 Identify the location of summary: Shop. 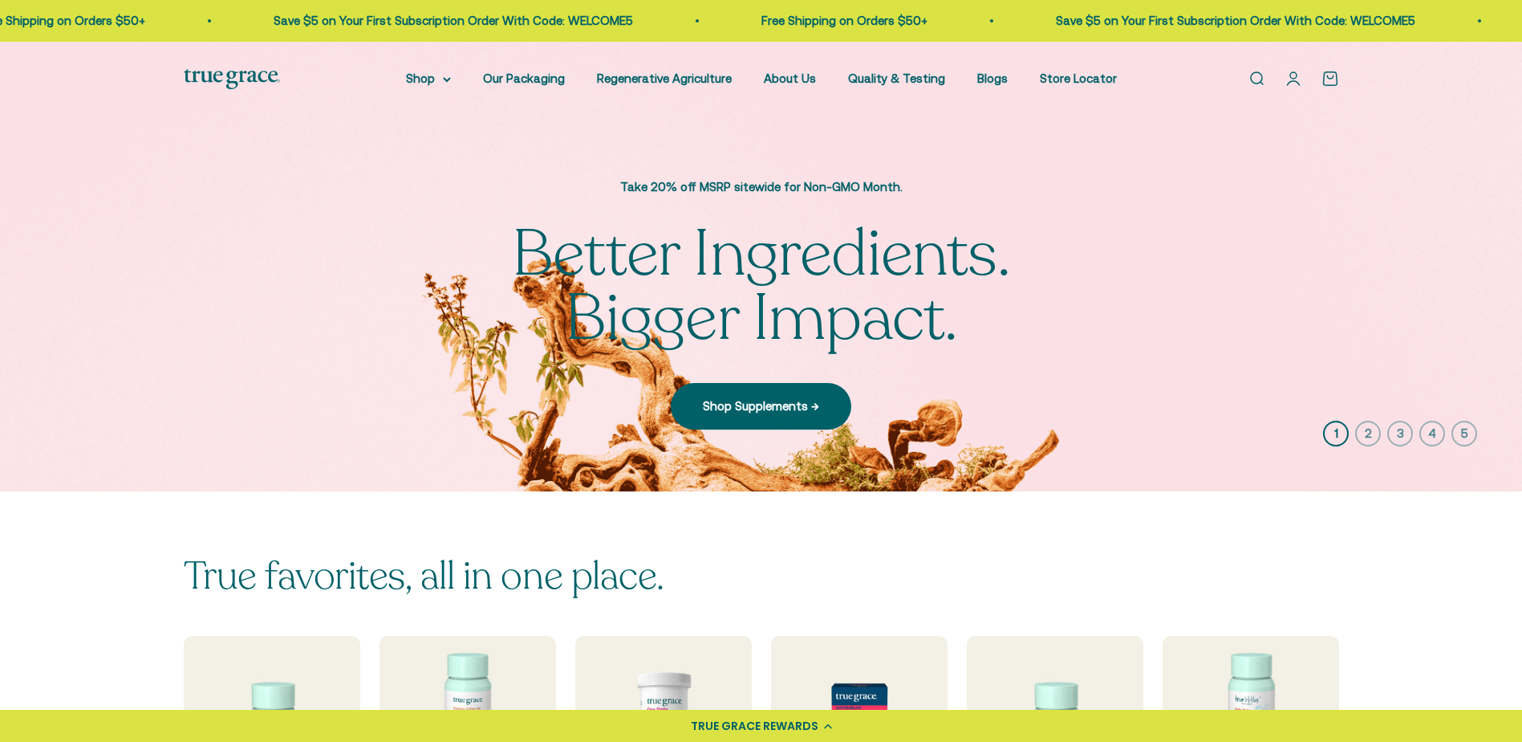
(429, 79).